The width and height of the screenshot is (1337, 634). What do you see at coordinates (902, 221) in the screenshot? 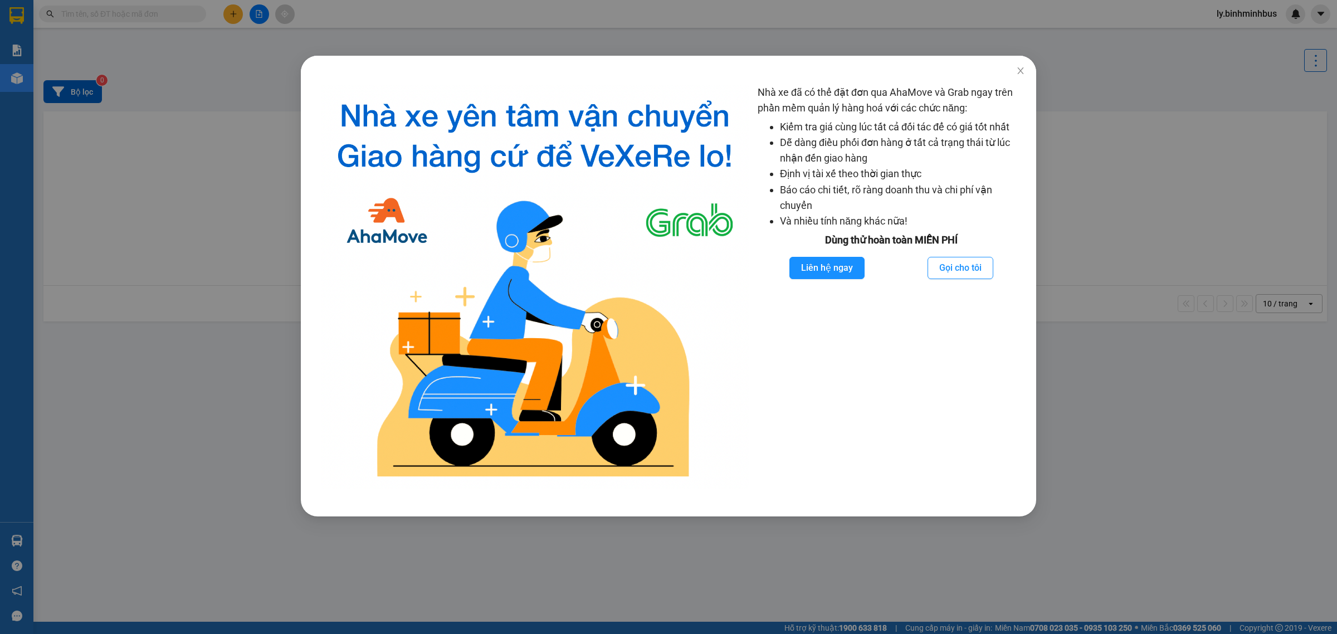
I see `li: Và nhiều tính năng khác nữa!` at bounding box center [902, 221].